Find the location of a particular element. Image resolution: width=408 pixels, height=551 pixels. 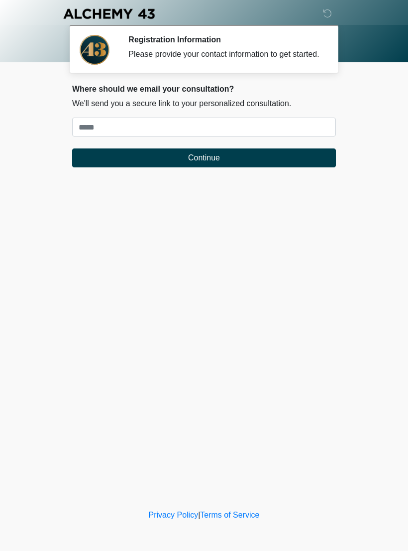

h2: Where should we email your consultation? is located at coordinates (204, 89).